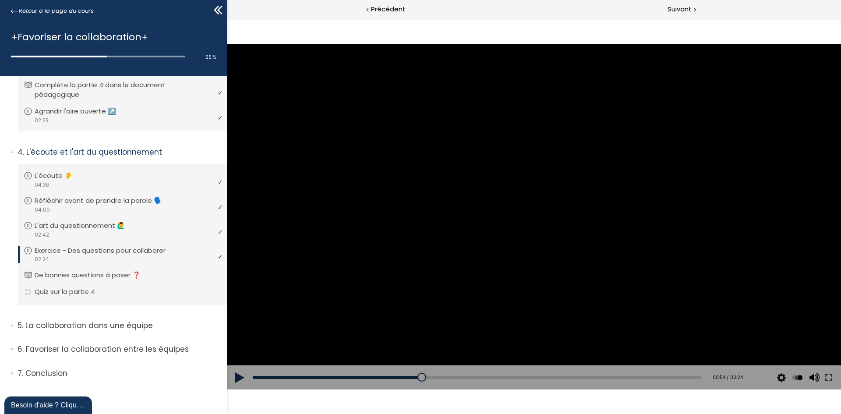 The width and height of the screenshot is (841, 414). Describe the element at coordinates (82, 111) in the screenshot. I see `p: Agrandir l'aire ouverte ↗️` at that location.